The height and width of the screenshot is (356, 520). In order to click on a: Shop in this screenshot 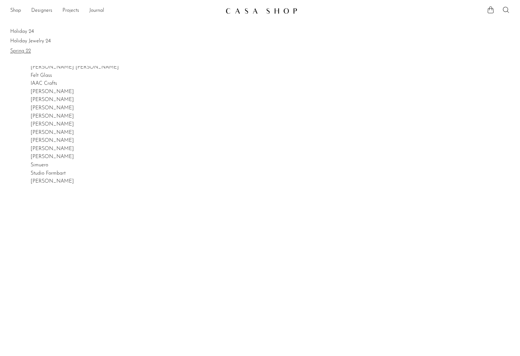, I will do `click(16, 11)`.